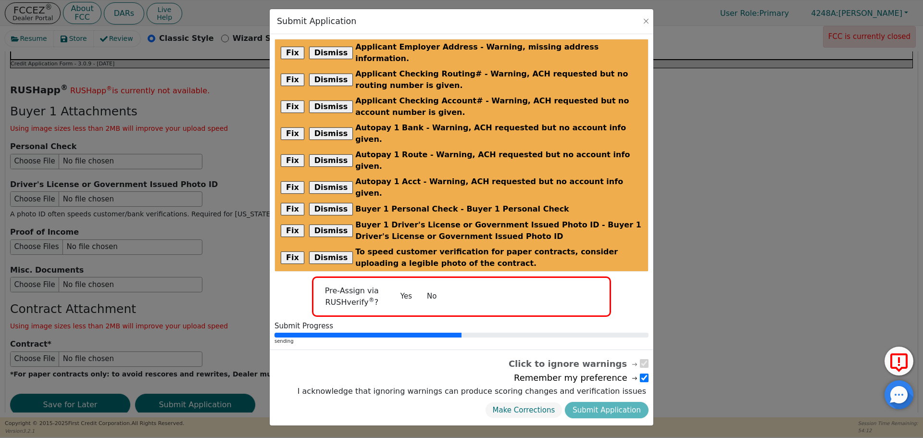 This screenshot has height=438, width=923. Describe the element at coordinates (573, 363) in the screenshot. I see `span: Click to ignore warnings` at that location.